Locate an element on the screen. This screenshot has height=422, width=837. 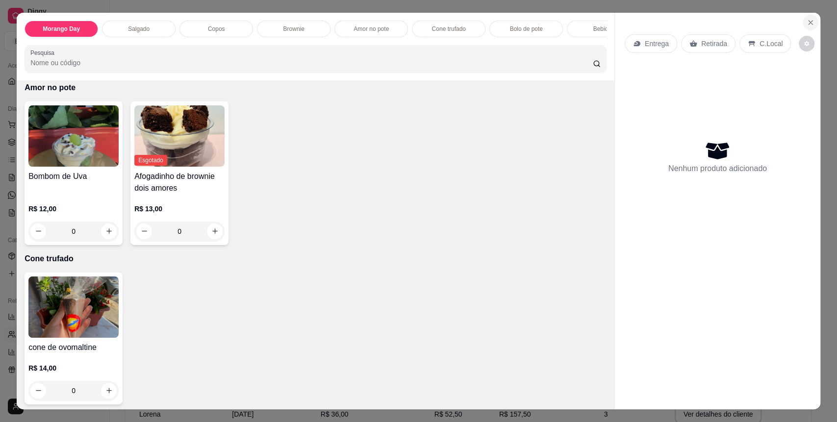
p: Morango Day is located at coordinates (61, 29).